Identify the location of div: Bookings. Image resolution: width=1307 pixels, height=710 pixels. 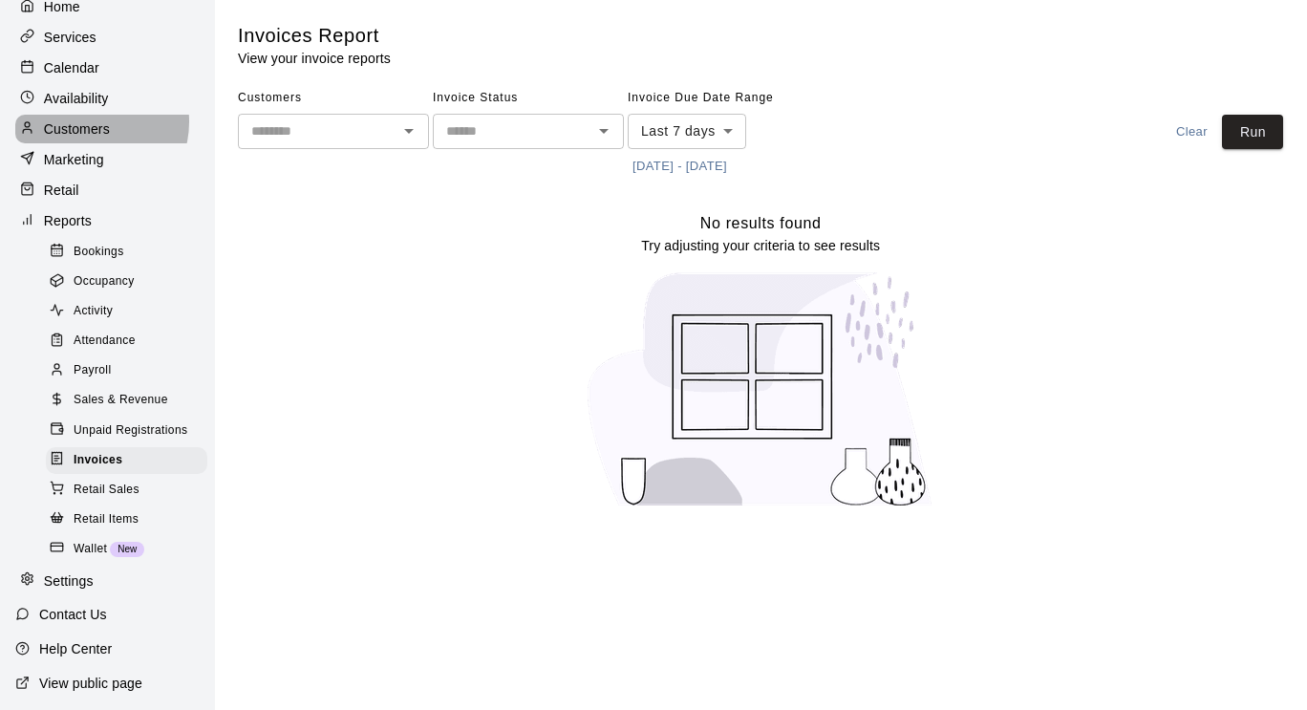
(126, 252).